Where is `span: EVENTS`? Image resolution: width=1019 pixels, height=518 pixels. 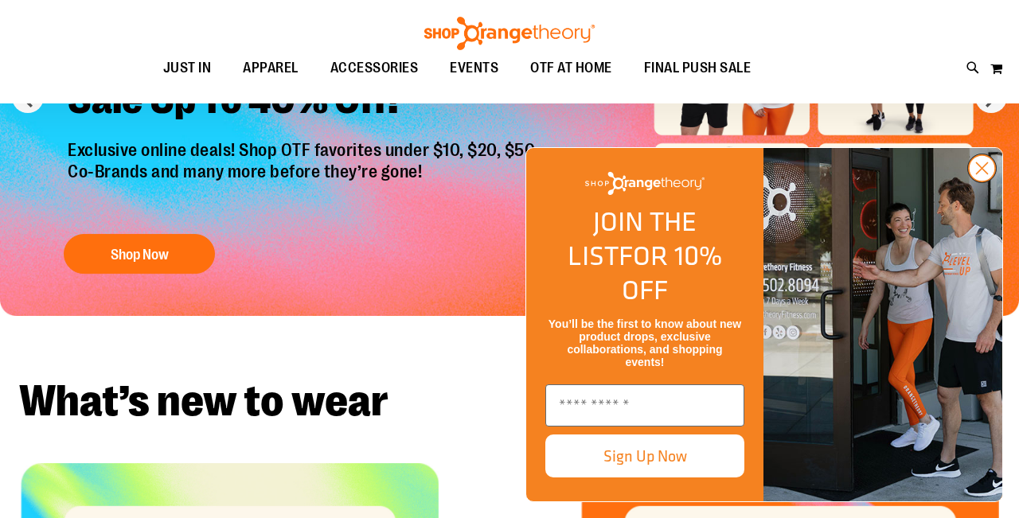 span: EVENTS is located at coordinates (473, 68).